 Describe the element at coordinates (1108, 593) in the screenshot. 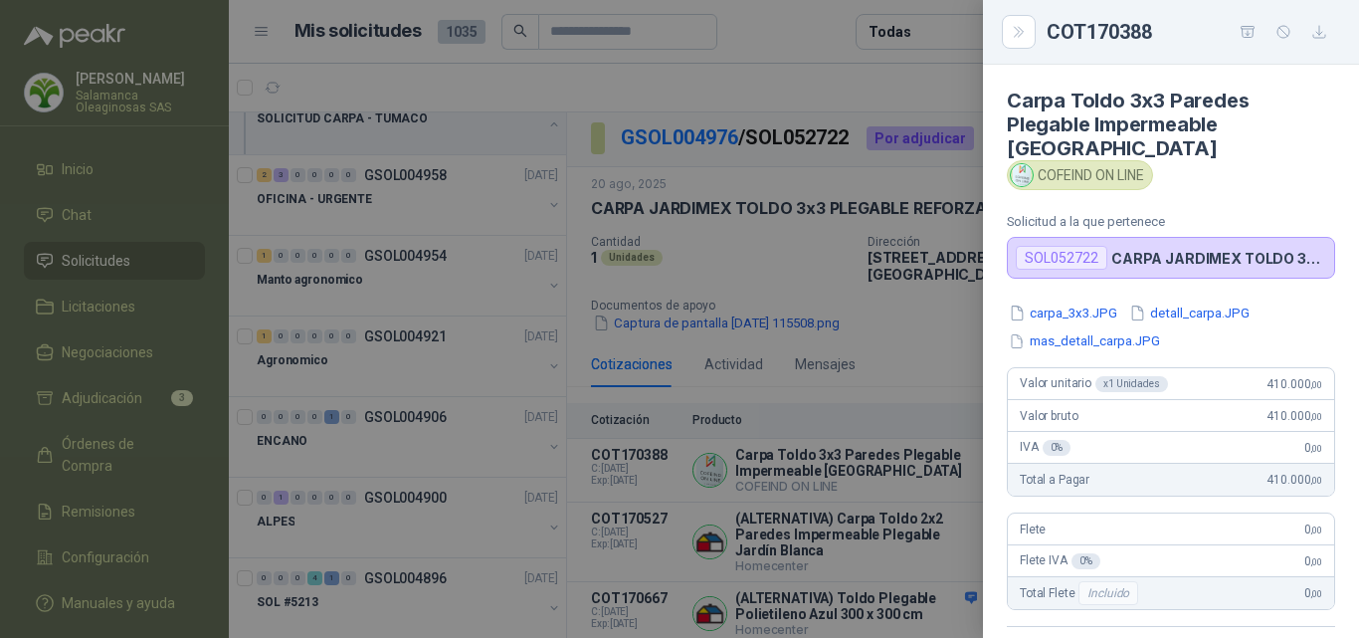

I see `div: Incluido` at that location.